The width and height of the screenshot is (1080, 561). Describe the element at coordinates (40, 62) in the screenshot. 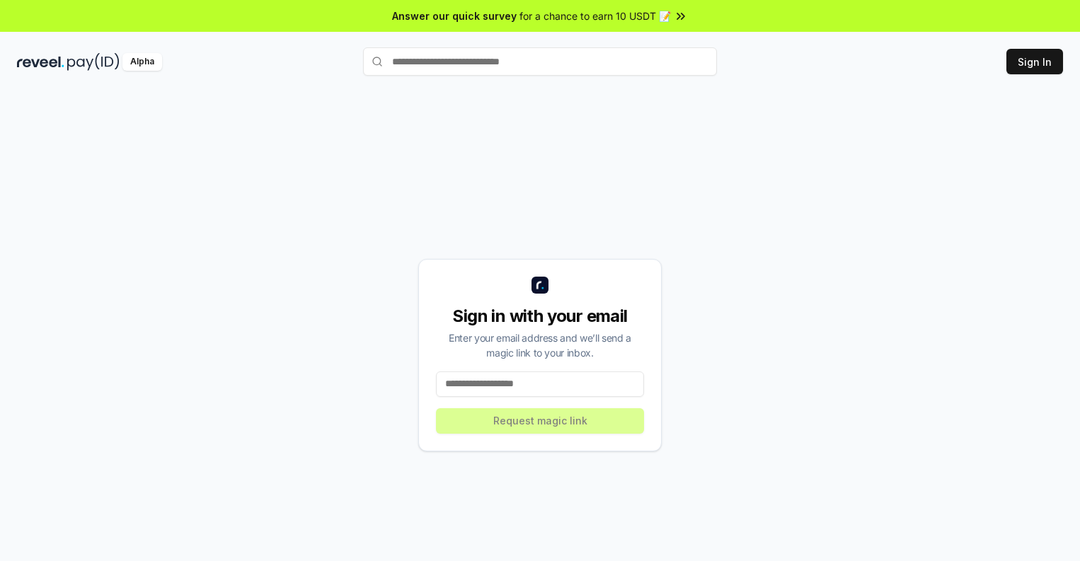

I see `img: reveel_dark` at that location.